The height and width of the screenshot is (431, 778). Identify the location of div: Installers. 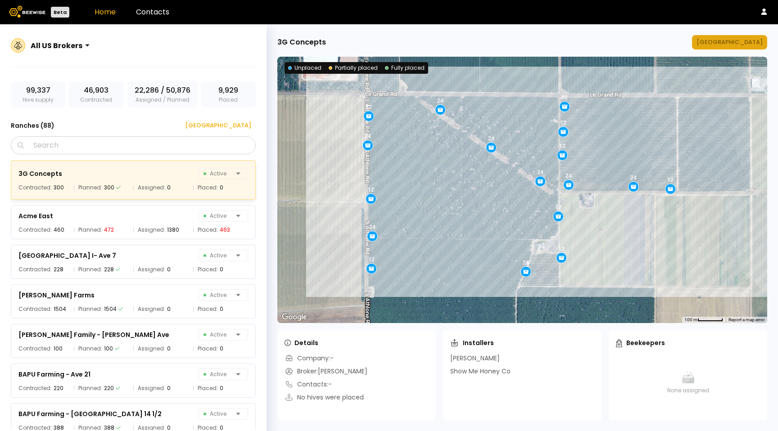
(472, 343).